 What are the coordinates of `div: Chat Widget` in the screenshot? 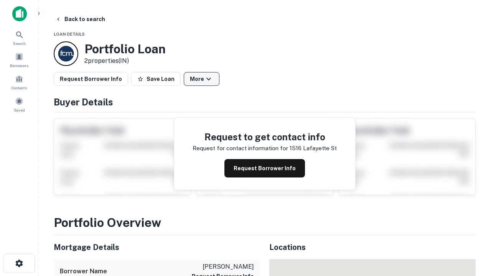 It's located at (472, 233).